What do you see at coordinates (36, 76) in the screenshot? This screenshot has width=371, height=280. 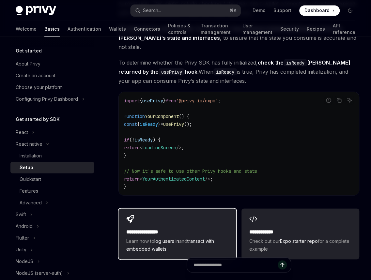 I see `div: Create an account` at bounding box center [36, 76].